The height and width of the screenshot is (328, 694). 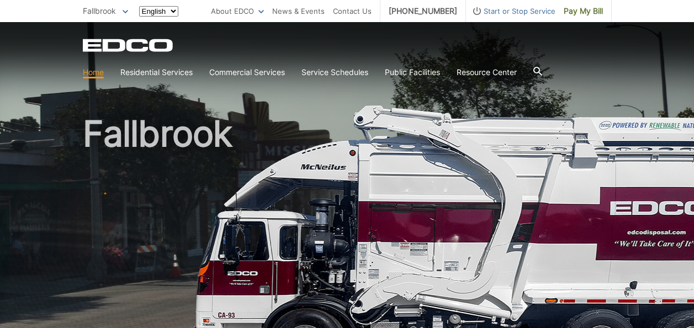 What do you see at coordinates (237, 11) in the screenshot?
I see `a: About EDCO` at bounding box center [237, 11].